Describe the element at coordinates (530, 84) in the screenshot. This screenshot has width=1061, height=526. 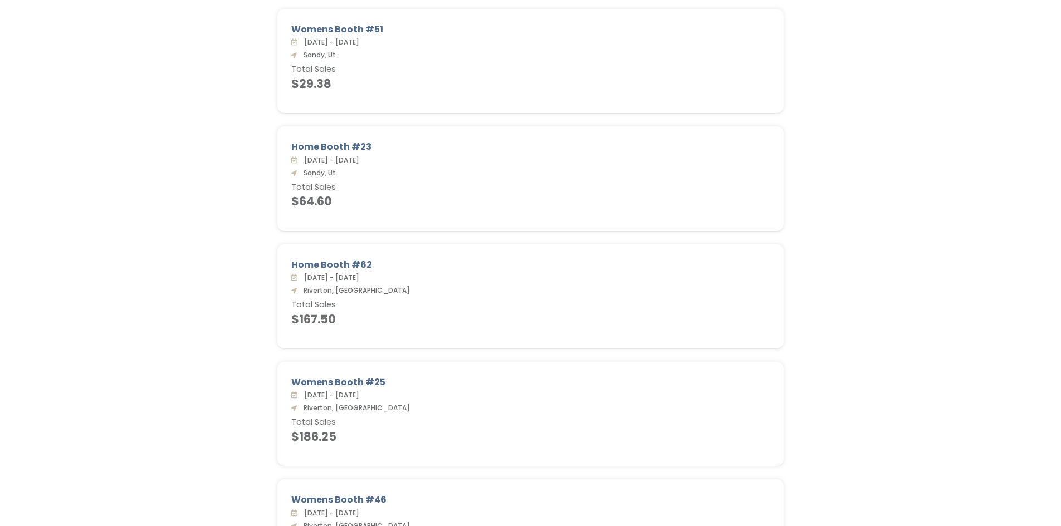
I see `h4: $29.38` at that location.